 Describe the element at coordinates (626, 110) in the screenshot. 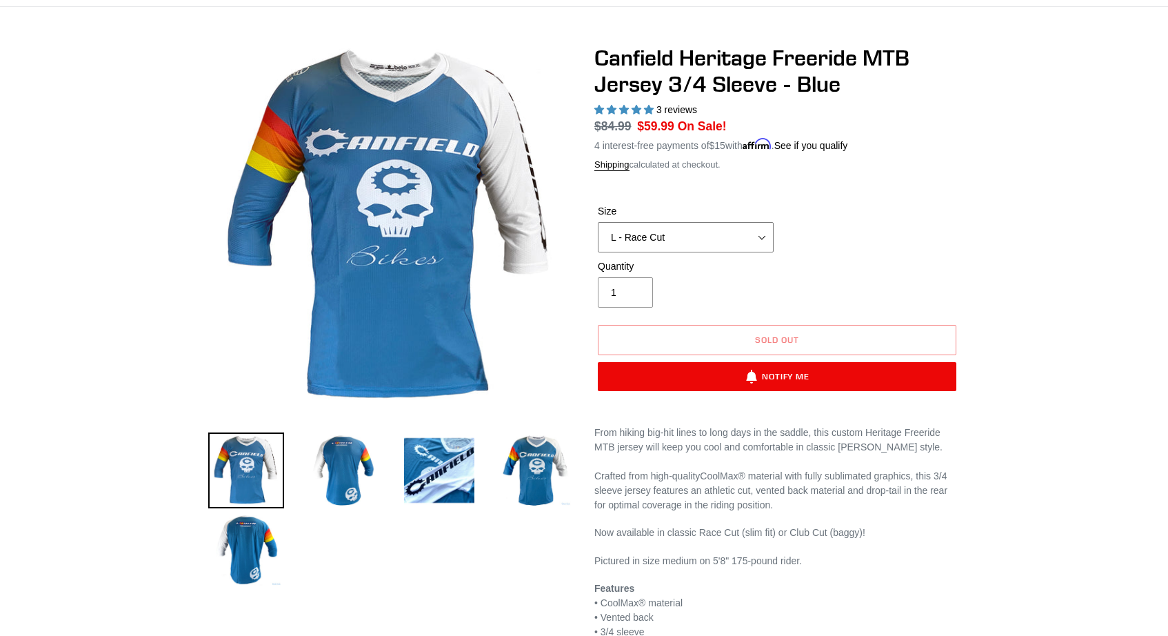

I see `span: 5.00 stars` at that location.